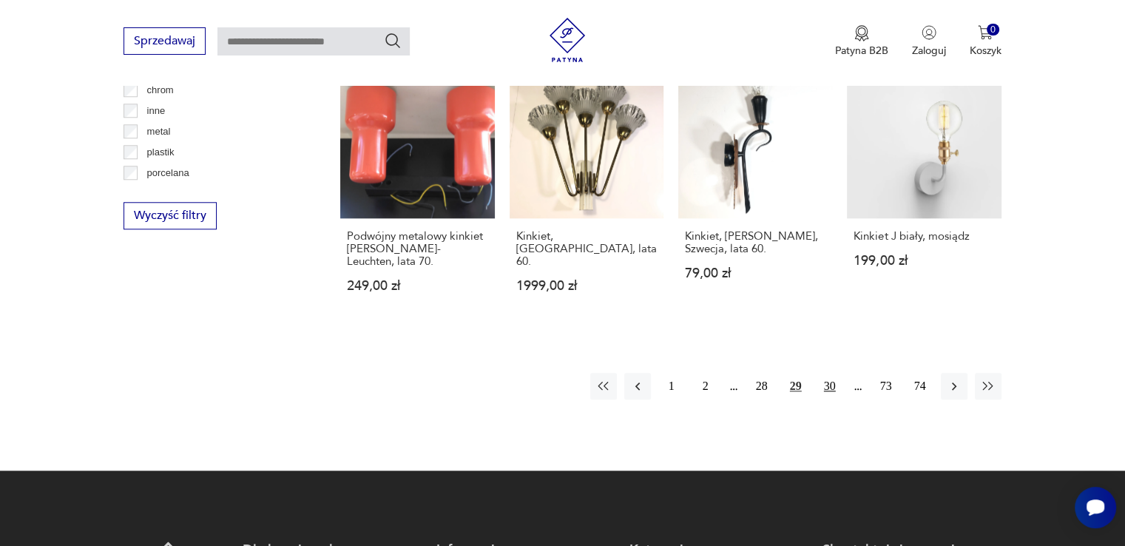 This screenshot has height=546, width=1125. I want to click on div: 0, so click(993, 30).